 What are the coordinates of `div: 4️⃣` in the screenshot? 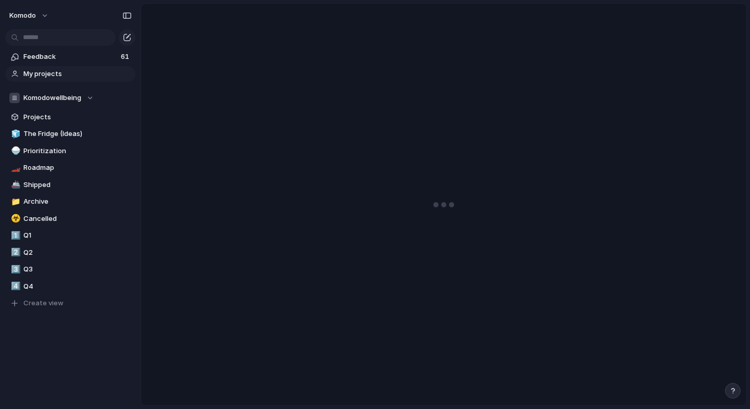 It's located at (15, 286).